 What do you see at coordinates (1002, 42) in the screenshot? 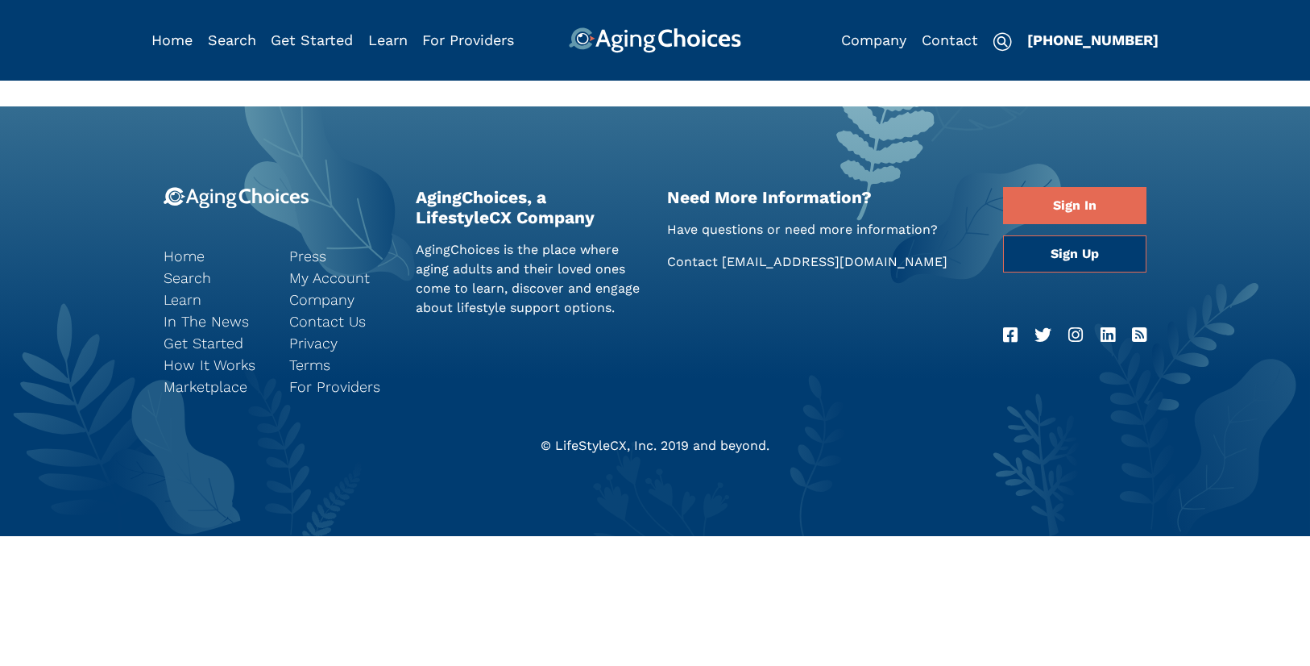
I see `img: search-icon.svg` at bounding box center [1002, 42].